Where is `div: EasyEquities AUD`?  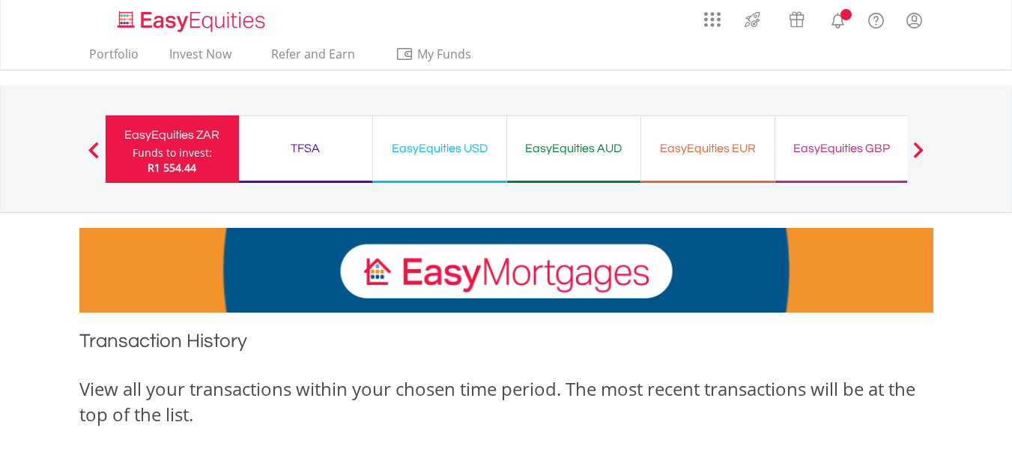 div: EasyEquities AUD is located at coordinates (574, 148).